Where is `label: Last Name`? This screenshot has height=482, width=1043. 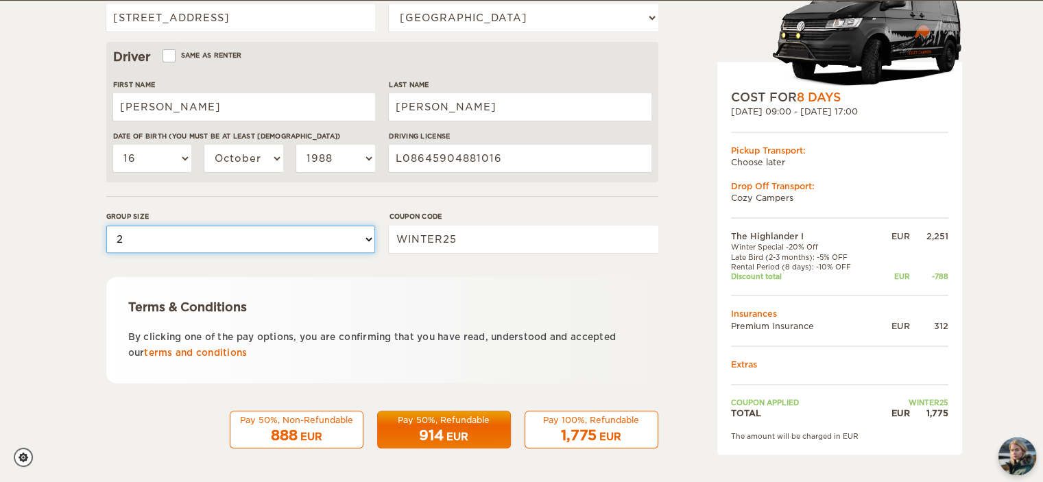 label: Last Name is located at coordinates (520, 84).